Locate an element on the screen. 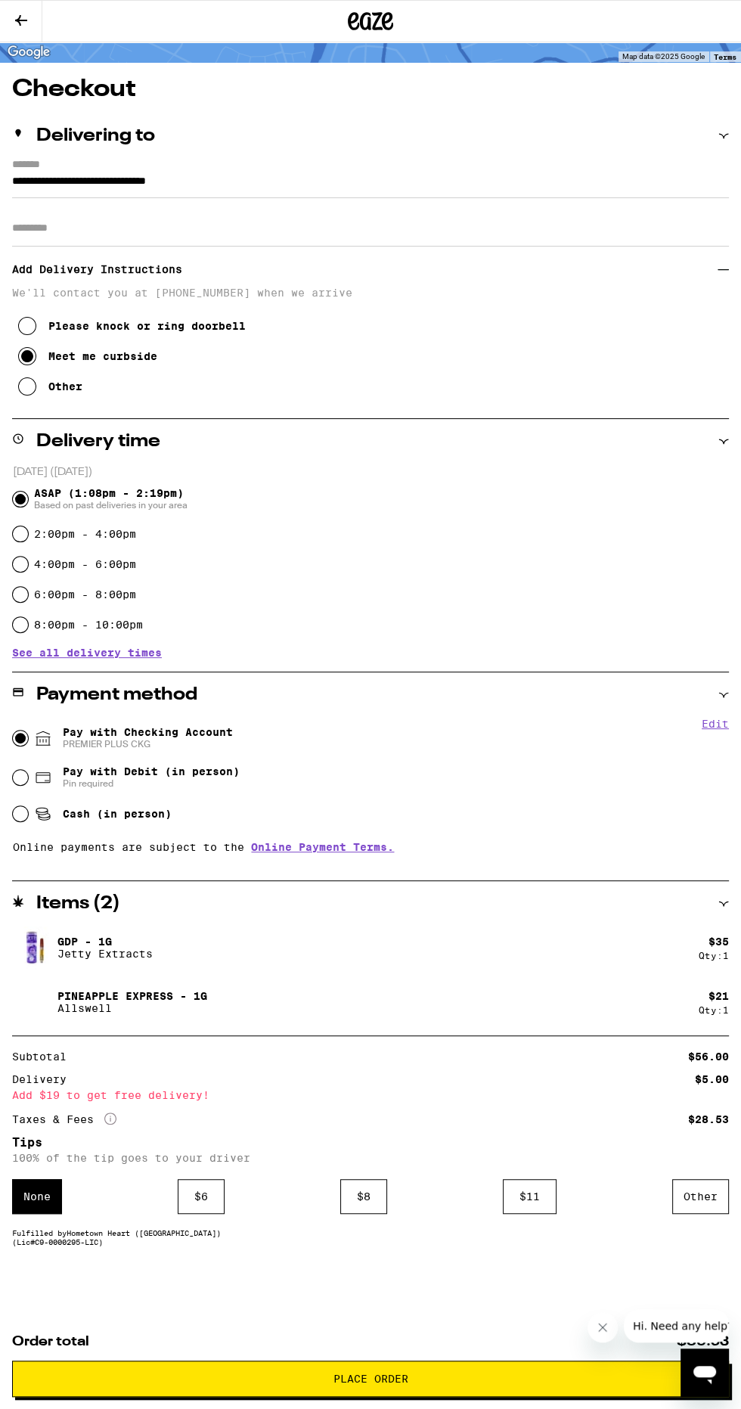 The width and height of the screenshot is (741, 1409). span: Map data ©2025 Google is located at coordinates (663, 56).